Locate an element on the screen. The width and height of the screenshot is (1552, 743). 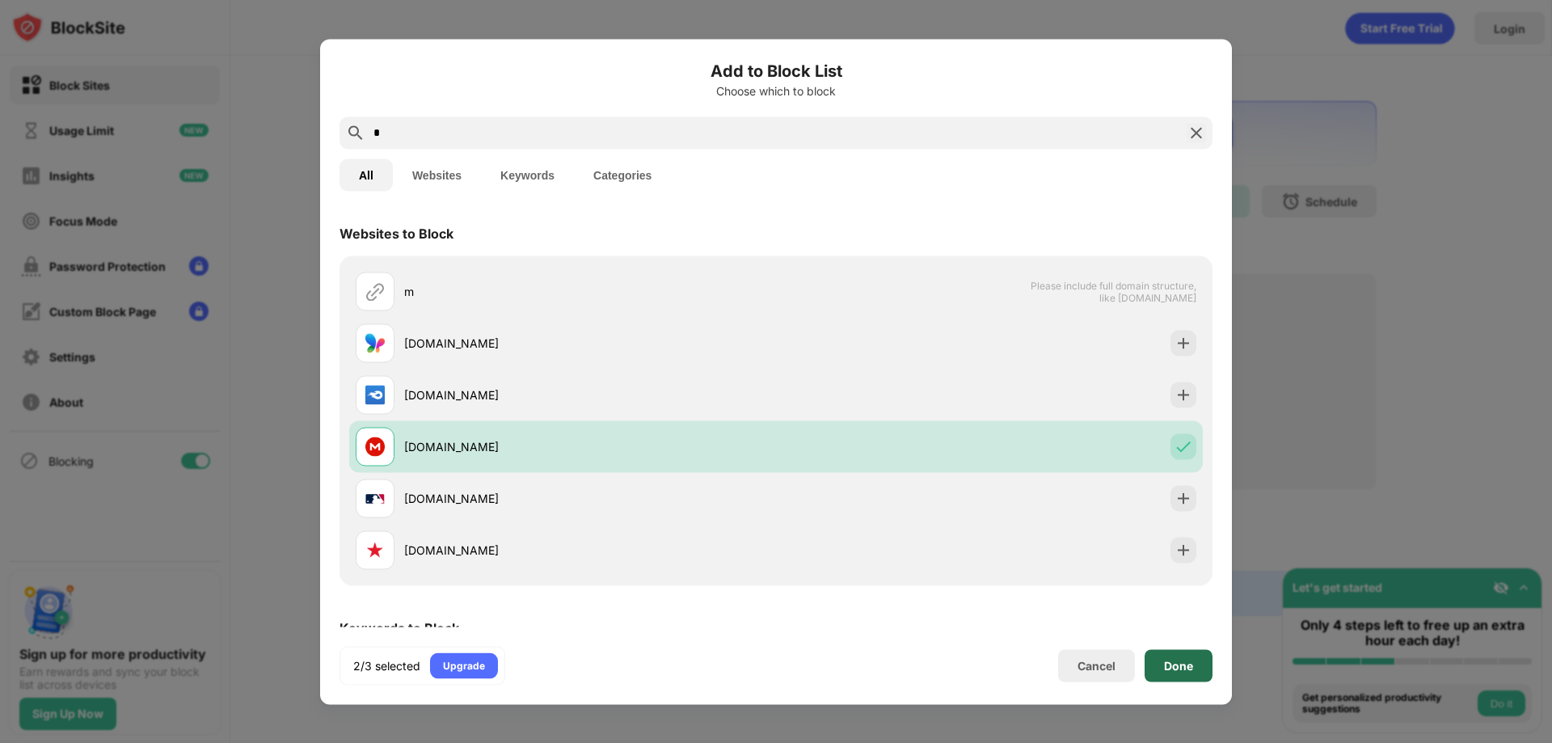
button: Websites is located at coordinates (437, 175).